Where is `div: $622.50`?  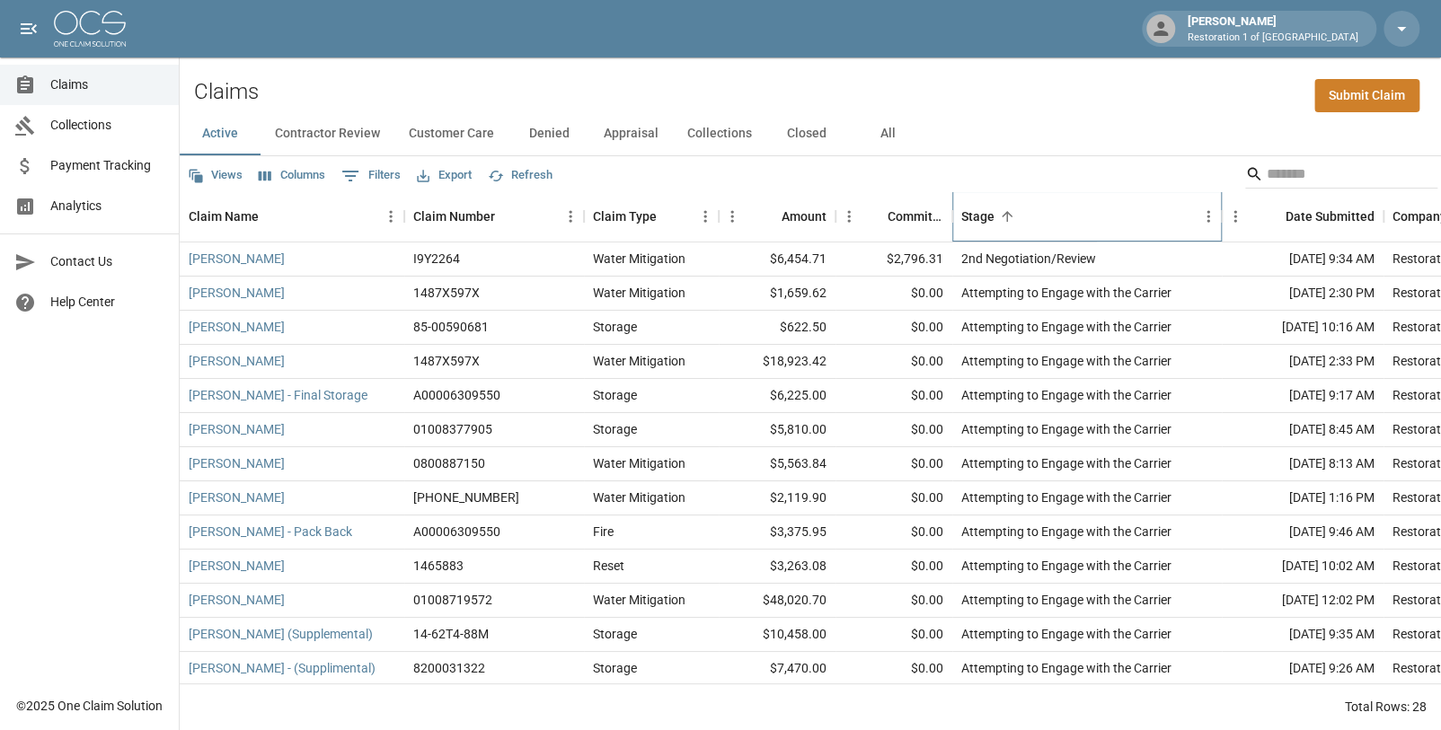 div: $622.50 is located at coordinates (777, 328).